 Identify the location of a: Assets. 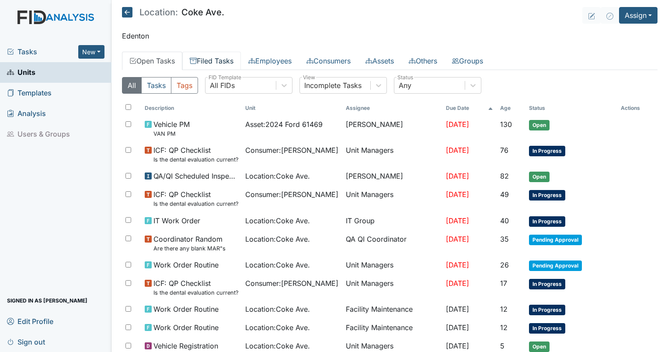
(380, 61).